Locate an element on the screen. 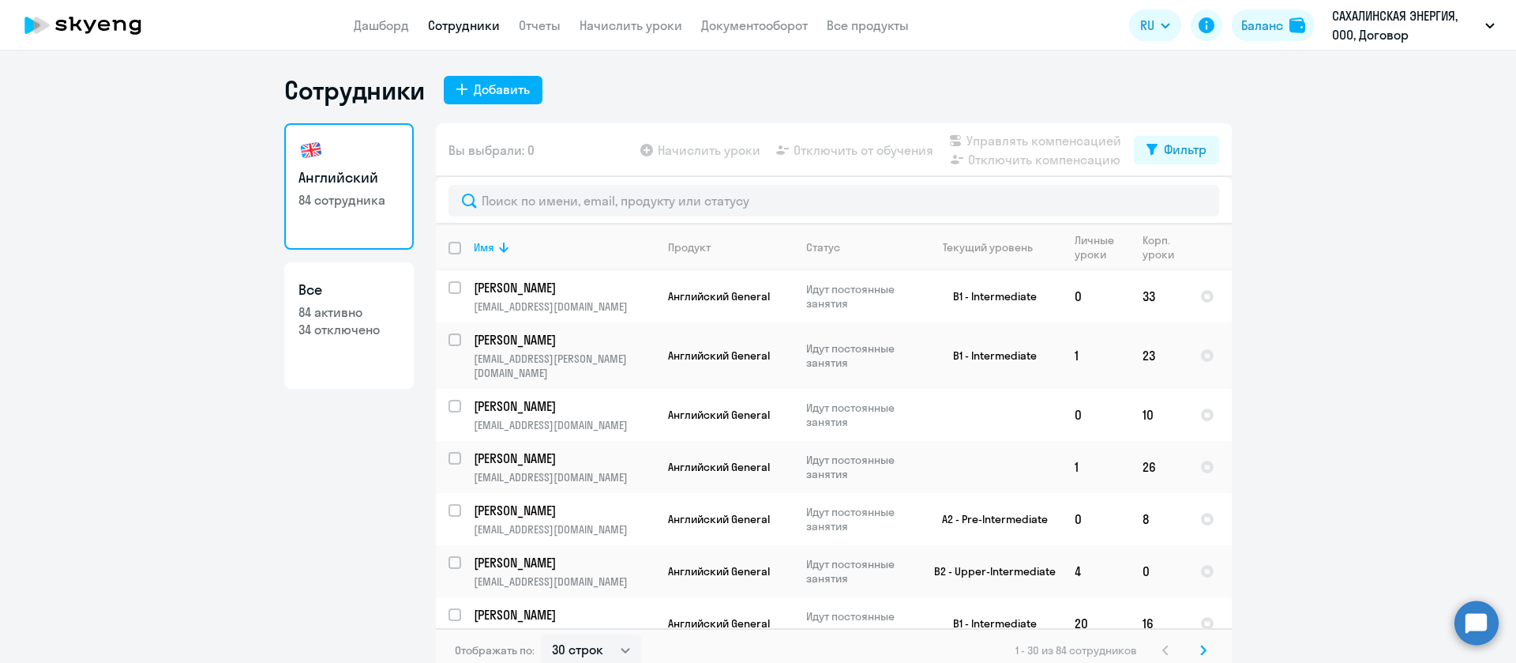  button: RU is located at coordinates (1155, 25).